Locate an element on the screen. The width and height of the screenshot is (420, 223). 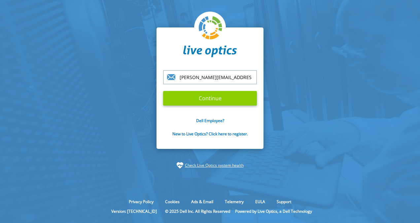
a: Cookies is located at coordinates (172, 201).